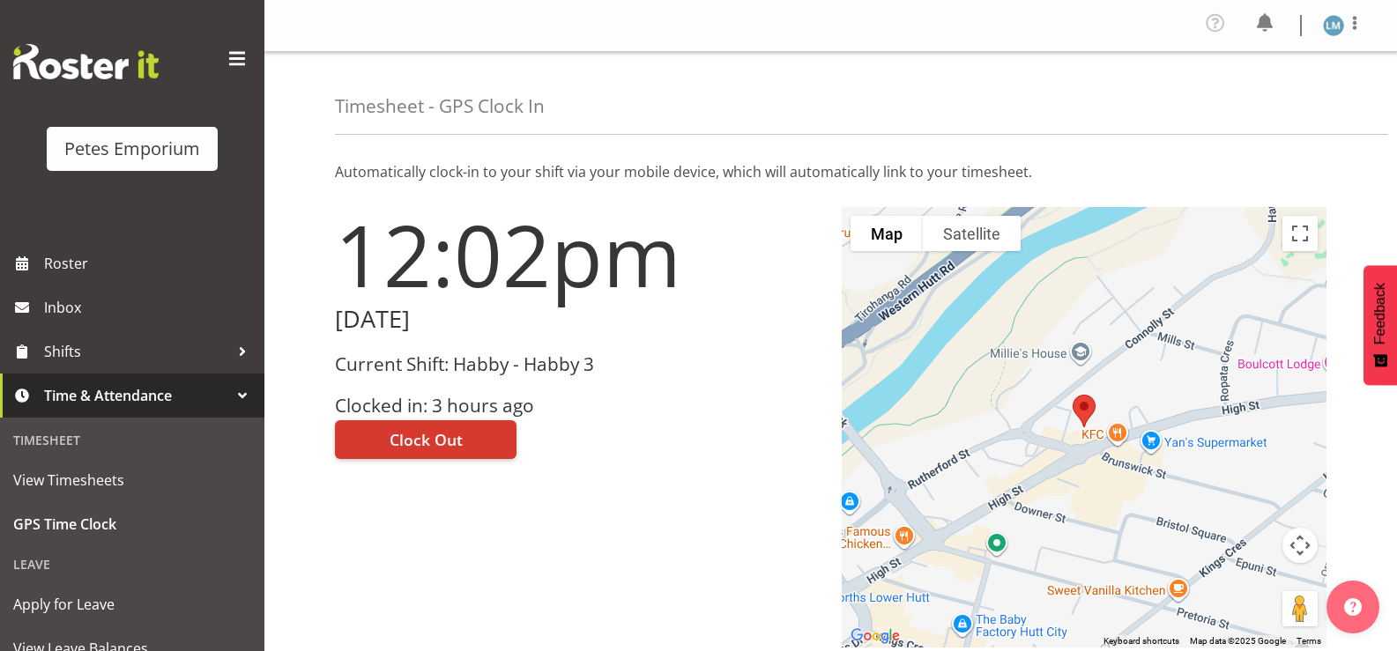 This screenshot has height=651, width=1397. What do you see at coordinates (1300, 234) in the screenshot?
I see `button: Toggle fullscreen view` at bounding box center [1300, 234].